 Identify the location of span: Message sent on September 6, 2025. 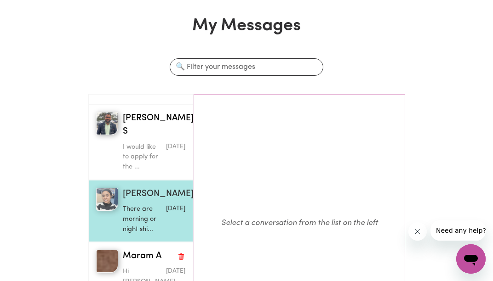
(176, 209).